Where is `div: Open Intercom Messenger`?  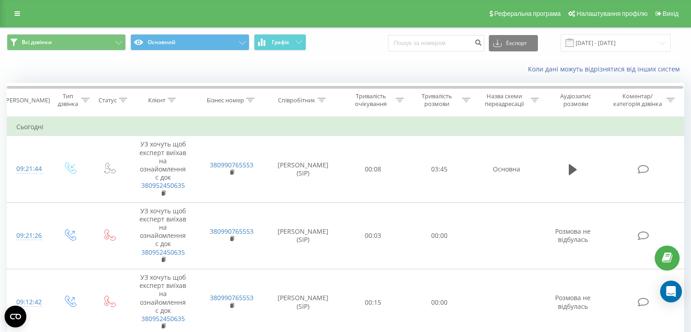
div: Open Intercom Messenger is located at coordinates (671, 291).